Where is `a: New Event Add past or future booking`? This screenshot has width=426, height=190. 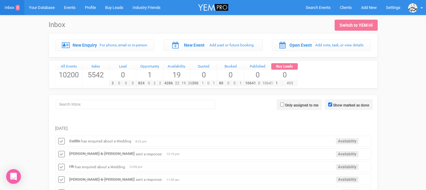 a: New Event Add past or future booking is located at coordinates (213, 45).